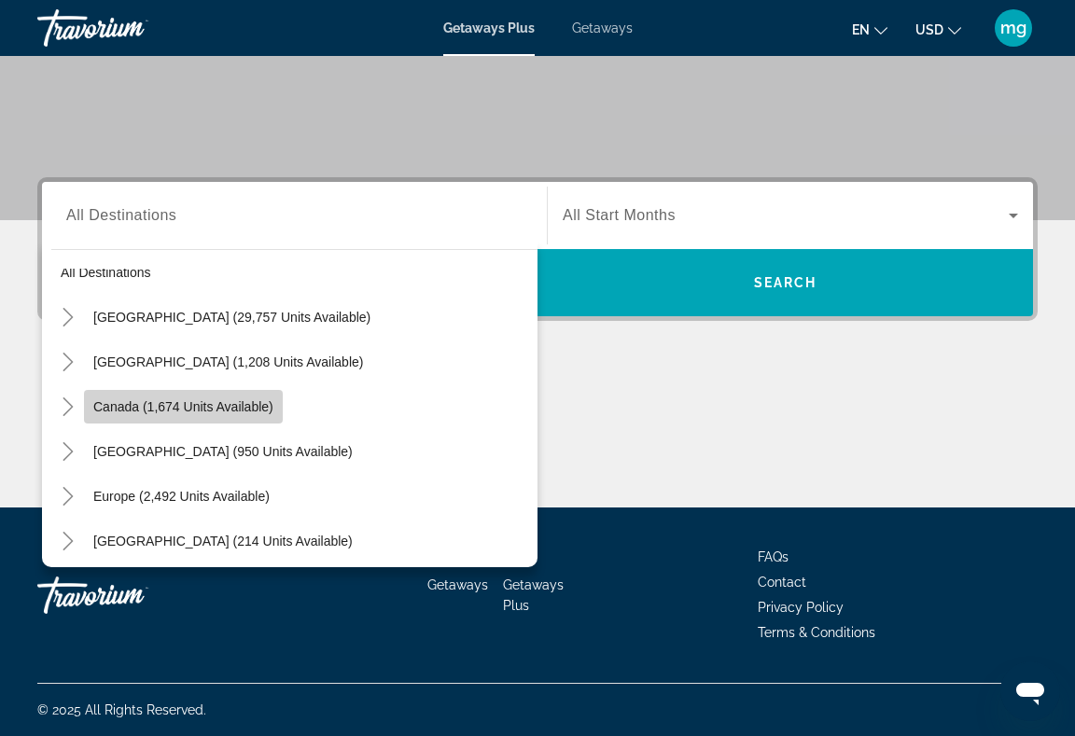 This screenshot has width=1075, height=736. What do you see at coordinates (929, 30) in the screenshot?
I see `span: USD` at bounding box center [929, 30].